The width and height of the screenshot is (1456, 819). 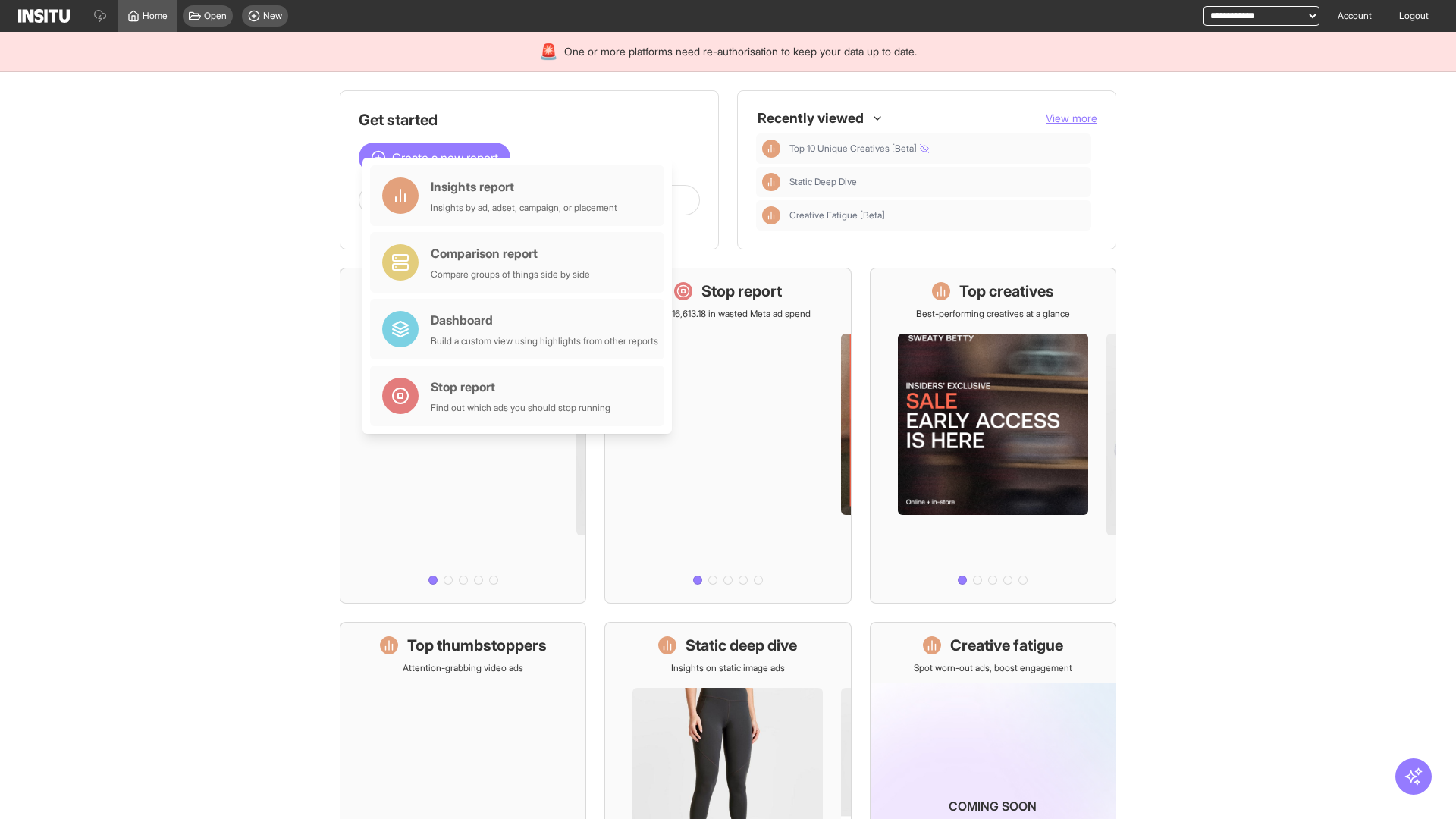 What do you see at coordinates (477, 645) in the screenshot?
I see `h1: Top thumbstoppers` at bounding box center [477, 645].